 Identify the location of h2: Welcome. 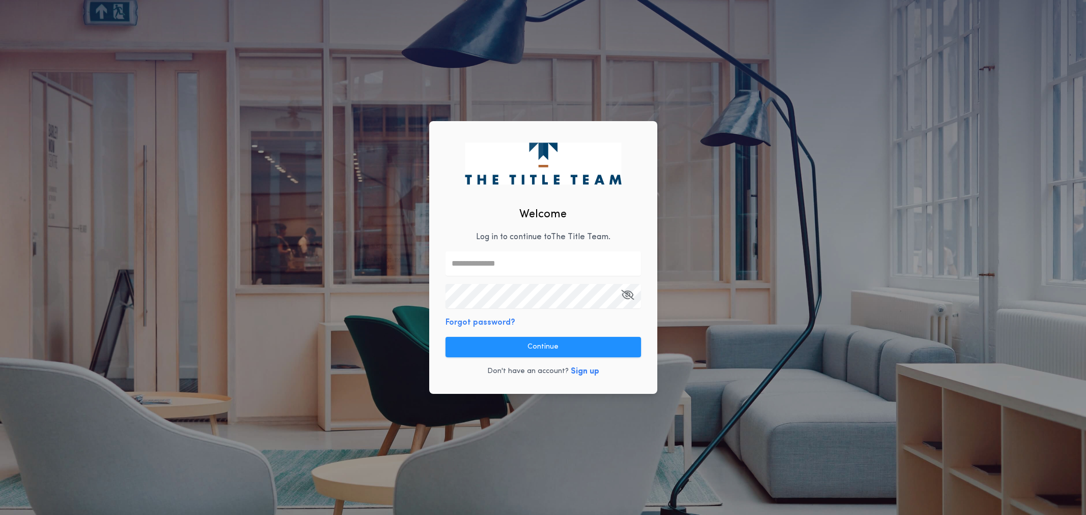
(543, 214).